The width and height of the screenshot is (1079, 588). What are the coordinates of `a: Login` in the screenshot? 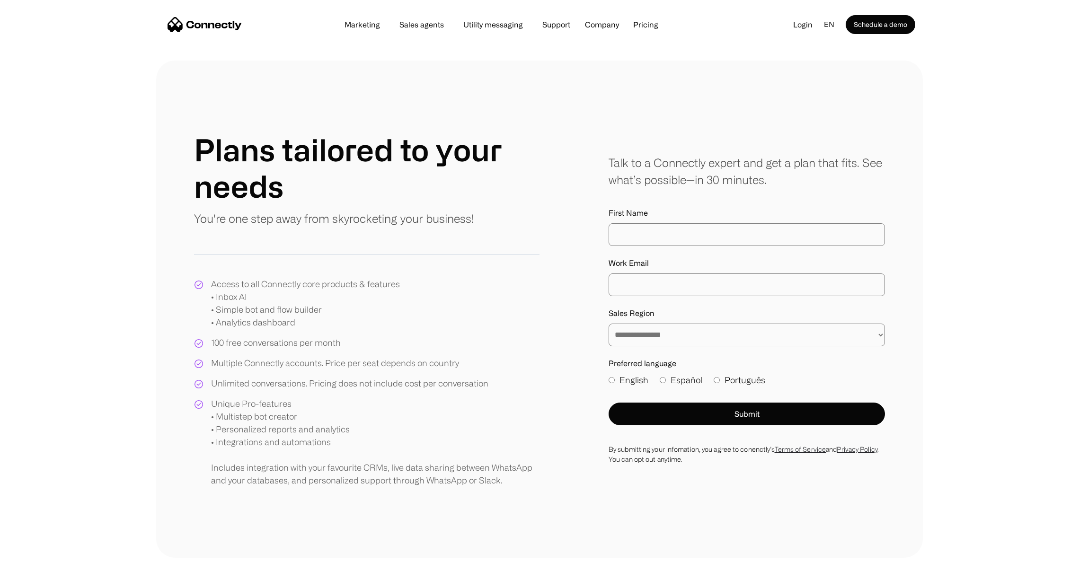 It's located at (802, 25).